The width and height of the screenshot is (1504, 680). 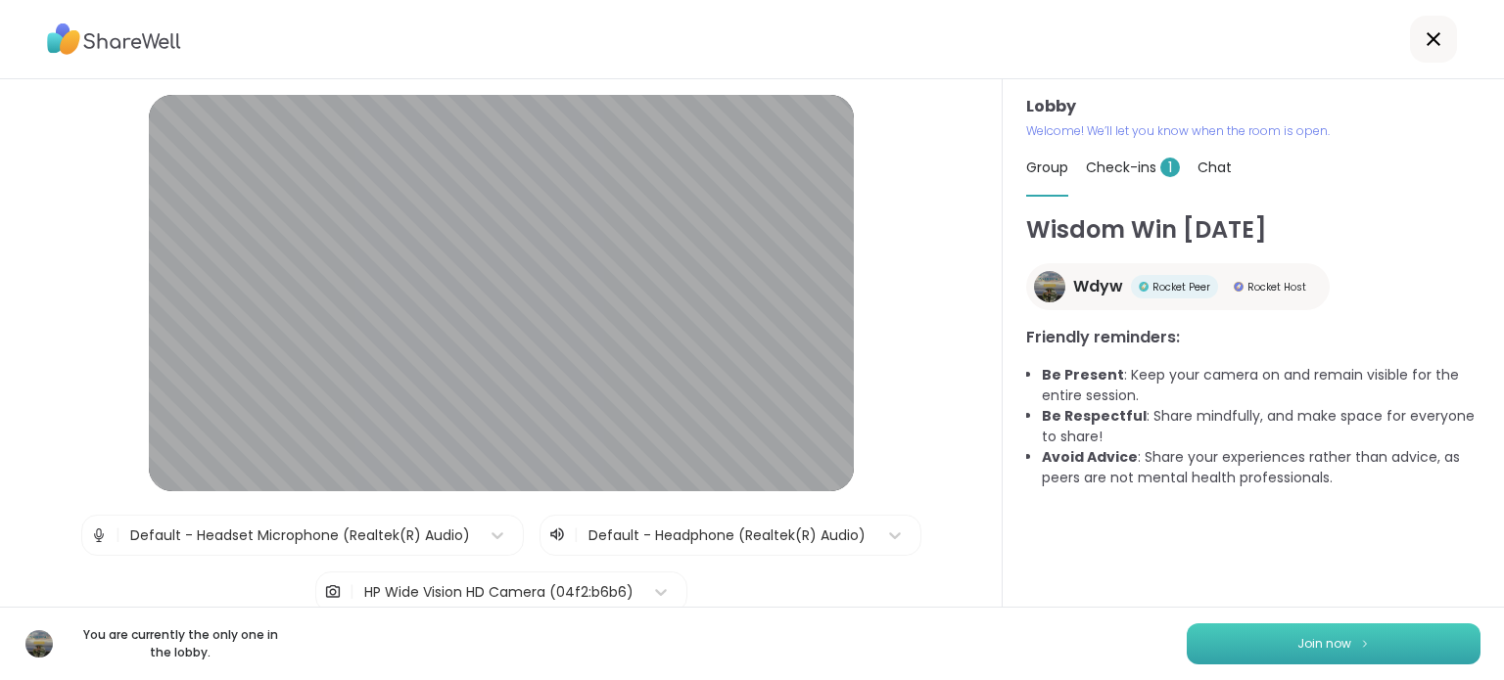 What do you see at coordinates (1333, 644) in the screenshot?
I see `button: Join now` at bounding box center [1333, 644].